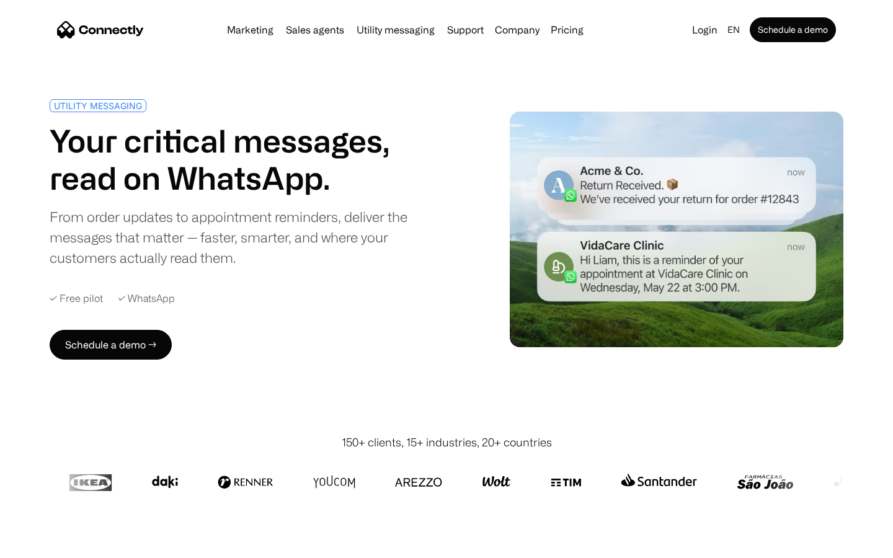 The image size is (893, 558). I want to click on a: Schedule a demo →, so click(110, 345).